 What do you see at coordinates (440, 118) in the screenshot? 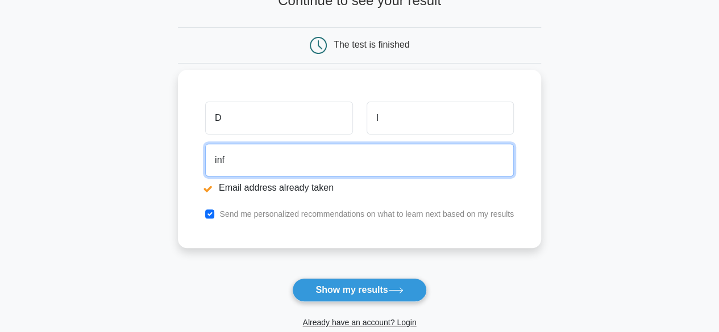
I see `input: Last name` at bounding box center [440, 118].